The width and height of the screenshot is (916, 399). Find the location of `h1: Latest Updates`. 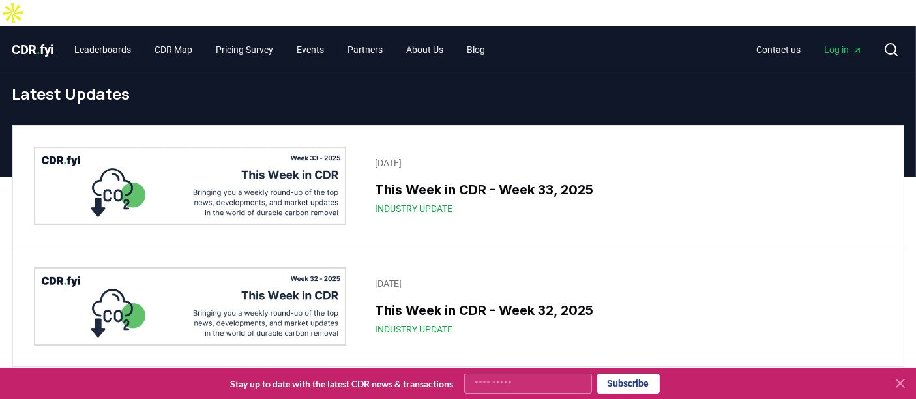

h1: Latest Updates is located at coordinates (458, 94).